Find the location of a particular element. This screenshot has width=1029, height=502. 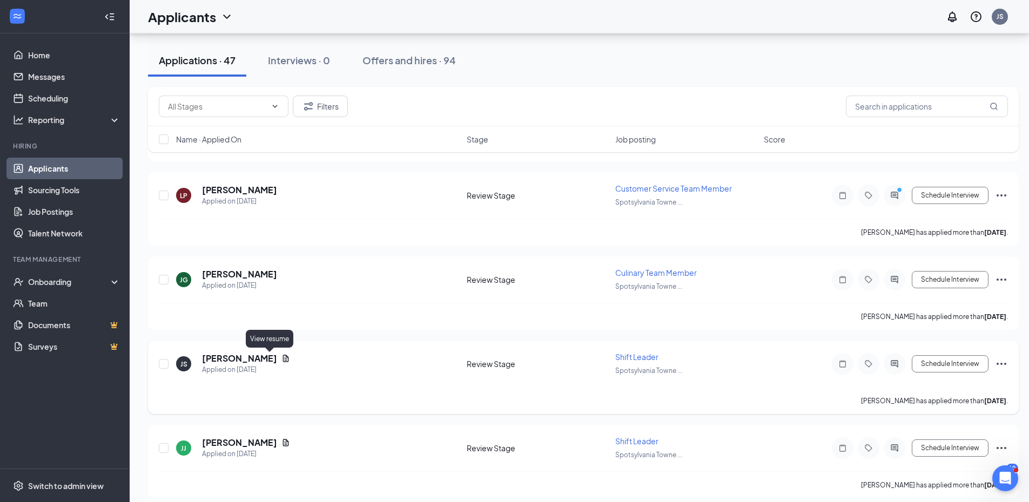

svg: Analysis is located at coordinates (18, 120).